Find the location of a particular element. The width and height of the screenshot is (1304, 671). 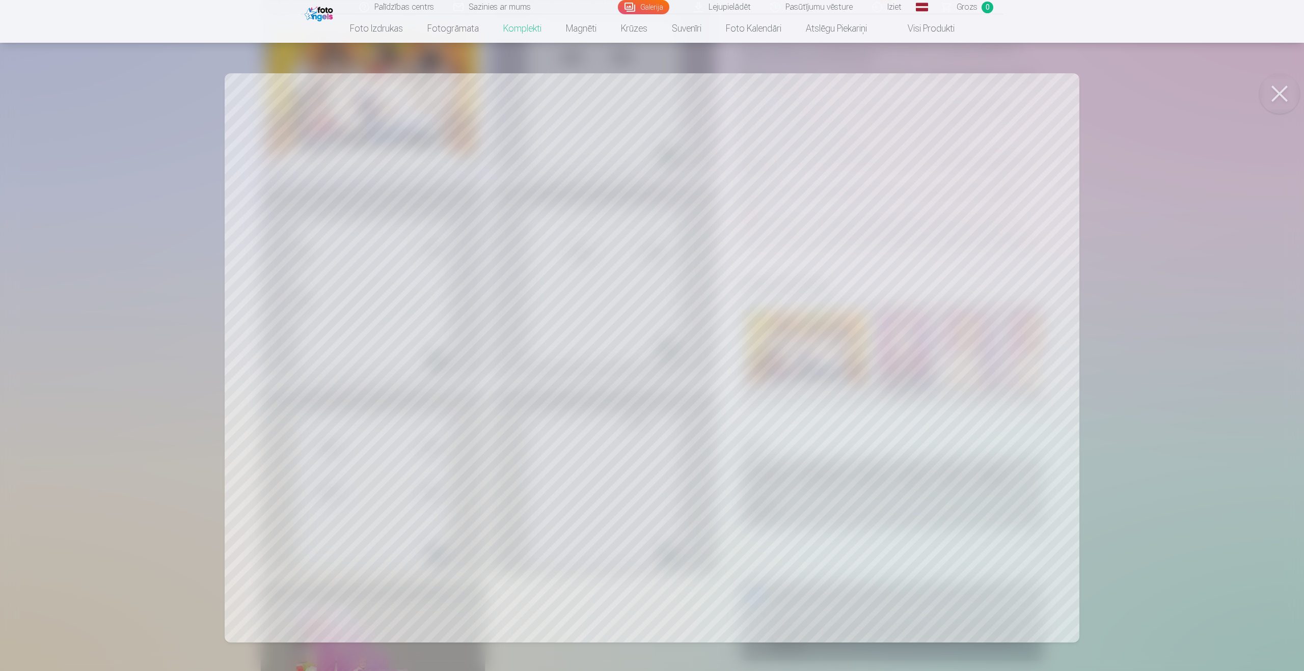

span: 0 is located at coordinates (987, 7).